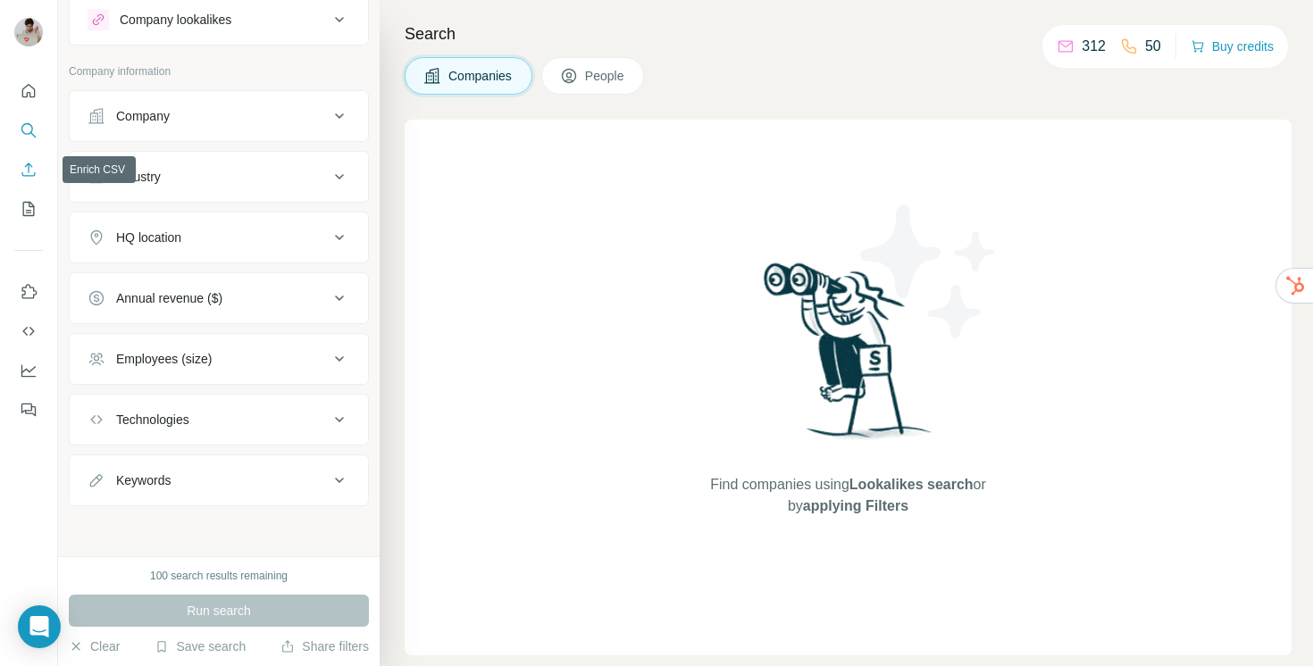 This screenshot has height=666, width=1313. I want to click on button: Enrich CSV, so click(29, 170).